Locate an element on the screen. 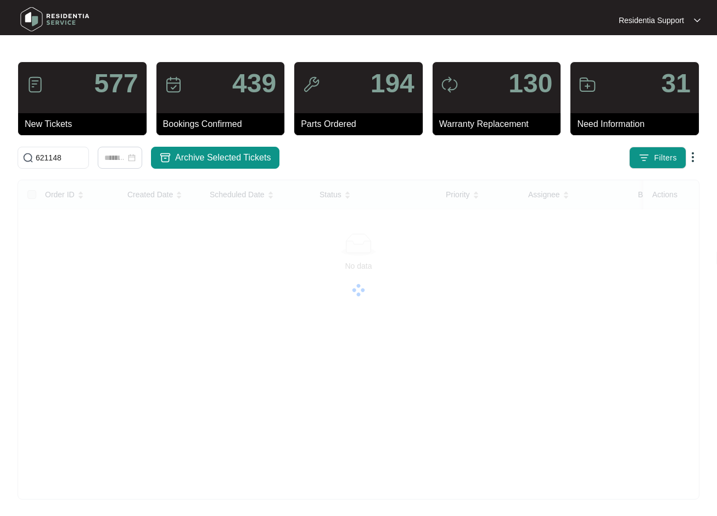  img: archive icon is located at coordinates (165, 158).